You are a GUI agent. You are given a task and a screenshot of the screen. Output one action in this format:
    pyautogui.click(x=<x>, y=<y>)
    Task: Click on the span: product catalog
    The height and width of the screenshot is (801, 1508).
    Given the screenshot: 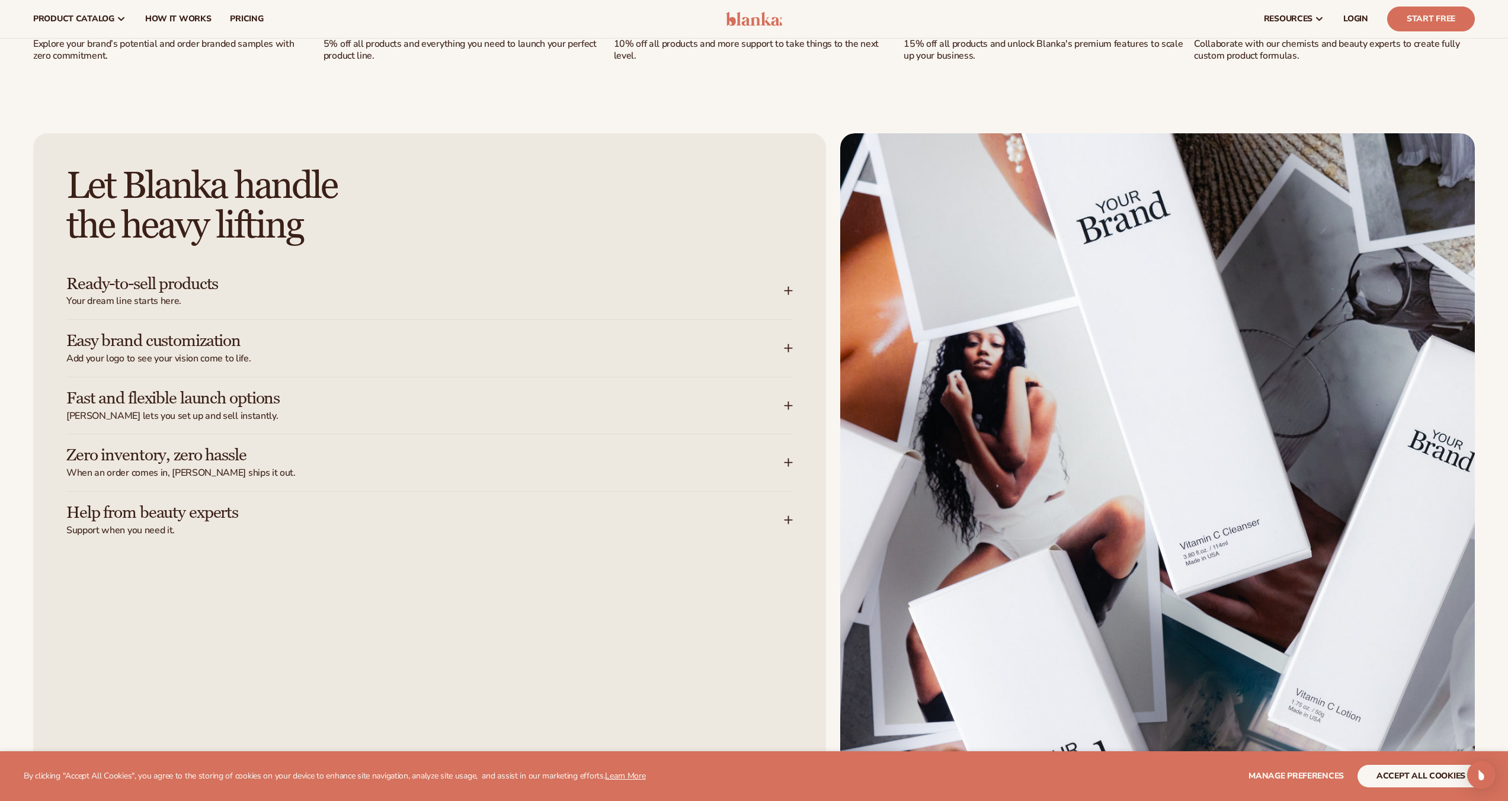 What is the action you would take?
    pyautogui.click(x=73, y=19)
    